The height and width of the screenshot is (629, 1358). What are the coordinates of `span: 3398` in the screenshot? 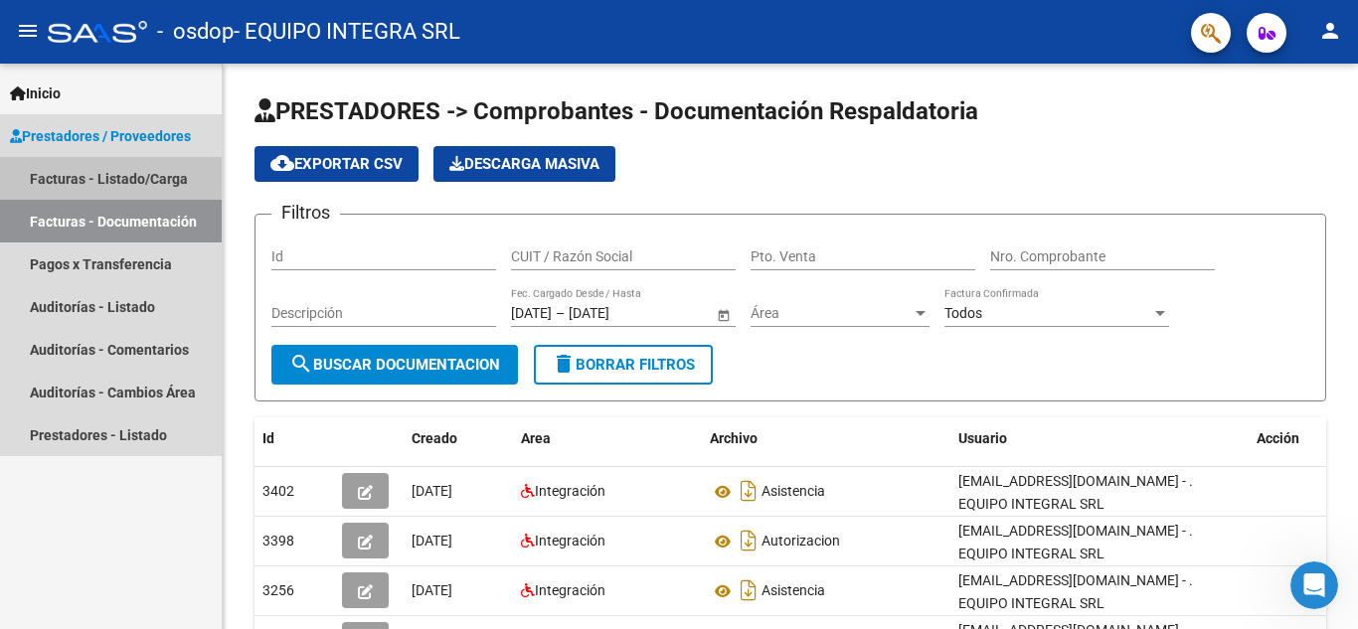 It's located at (278, 541).